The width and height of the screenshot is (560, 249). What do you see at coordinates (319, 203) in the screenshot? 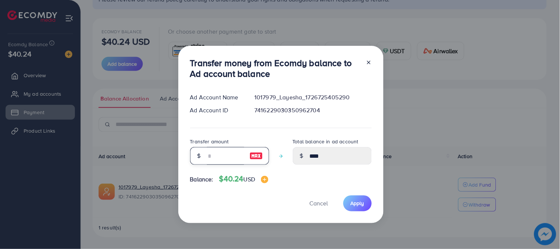
I see `span: Cancel` at bounding box center [319, 203].